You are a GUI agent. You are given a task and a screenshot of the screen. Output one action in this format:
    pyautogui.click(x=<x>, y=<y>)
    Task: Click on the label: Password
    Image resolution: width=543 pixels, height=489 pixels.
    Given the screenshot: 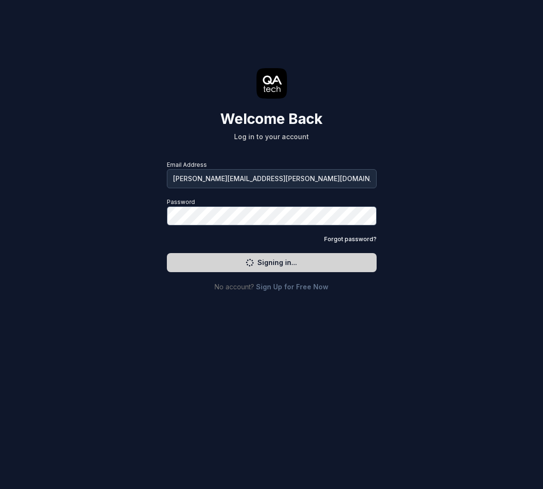 What is the action you would take?
    pyautogui.click(x=271, y=211)
    